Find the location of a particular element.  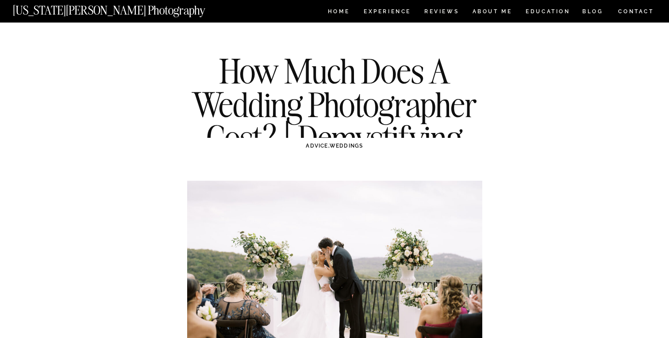

nav: BLOG is located at coordinates (593, 12).